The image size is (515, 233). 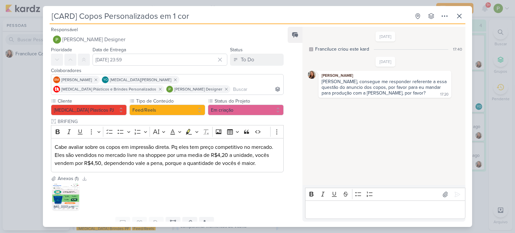 What do you see at coordinates (312, 75) in the screenshot?
I see `img: Franciluce Carvalho` at bounding box center [312, 75].